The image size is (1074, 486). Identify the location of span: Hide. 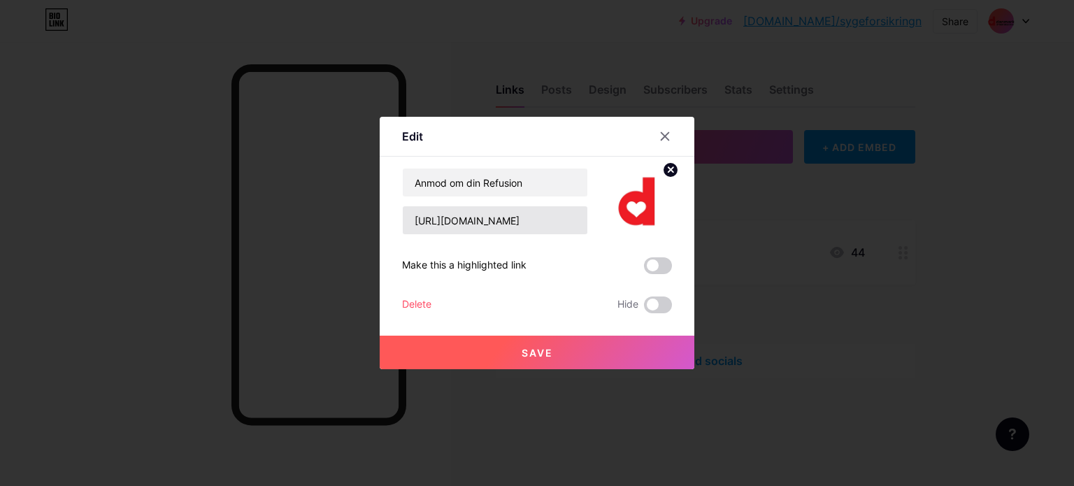
(628, 305).